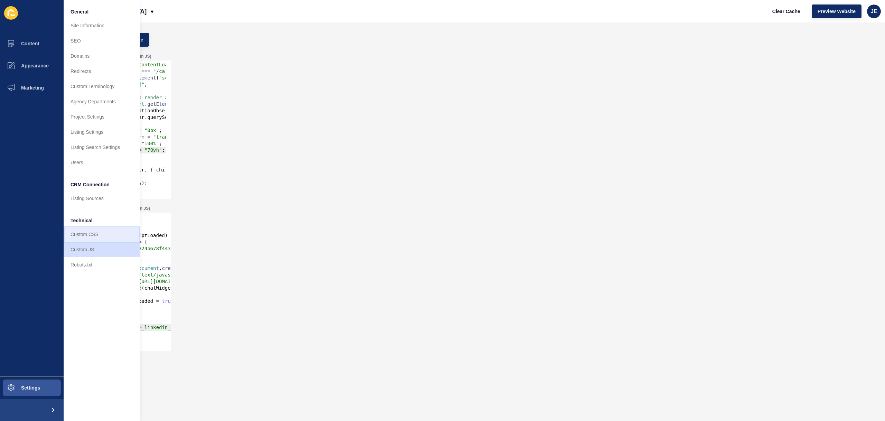 This screenshot has width=885, height=421. What do you see at coordinates (102, 56) in the screenshot?
I see `a: Domains` at bounding box center [102, 56].